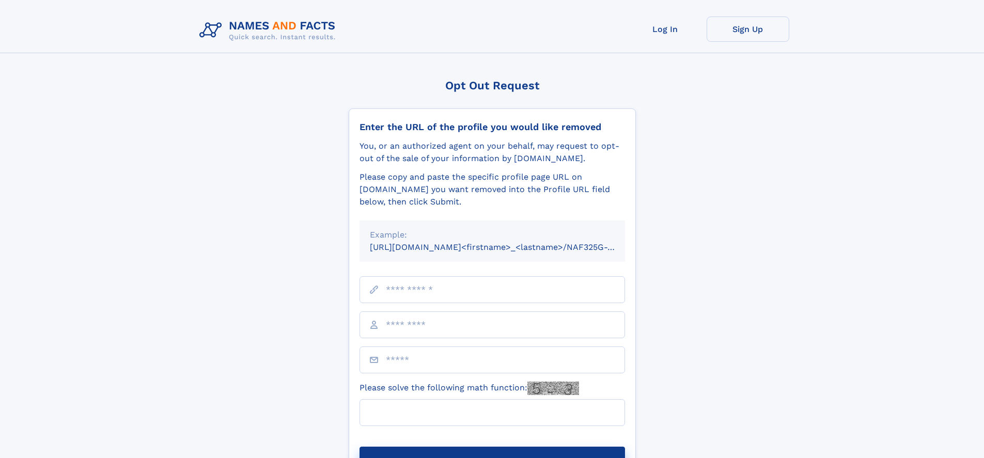  What do you see at coordinates (492, 235) in the screenshot?
I see `div: Example:` at bounding box center [492, 235].